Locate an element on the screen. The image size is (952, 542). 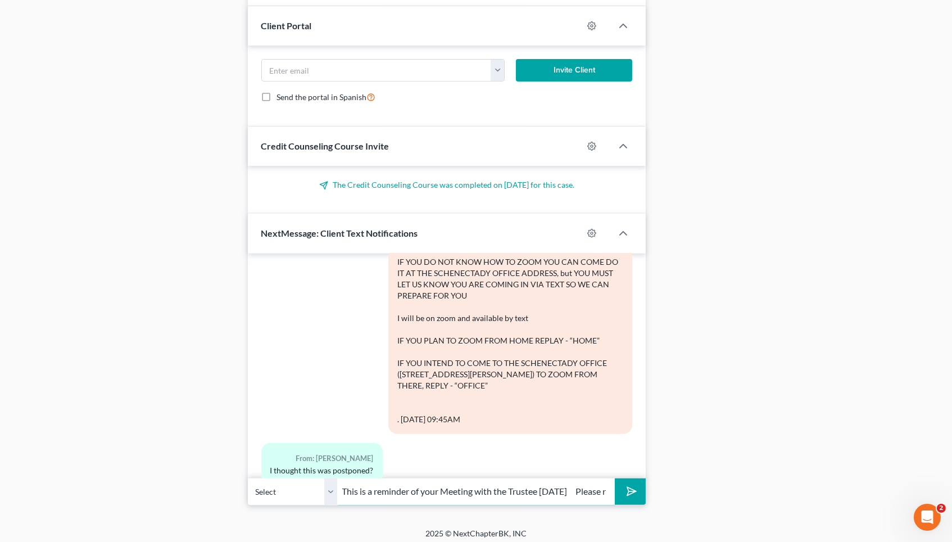
span: Client Portal is located at coordinates (287, 25).